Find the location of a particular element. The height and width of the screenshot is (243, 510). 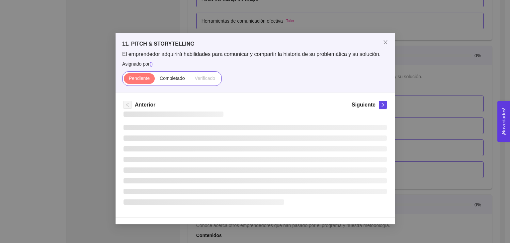

button: Close is located at coordinates (386, 43).